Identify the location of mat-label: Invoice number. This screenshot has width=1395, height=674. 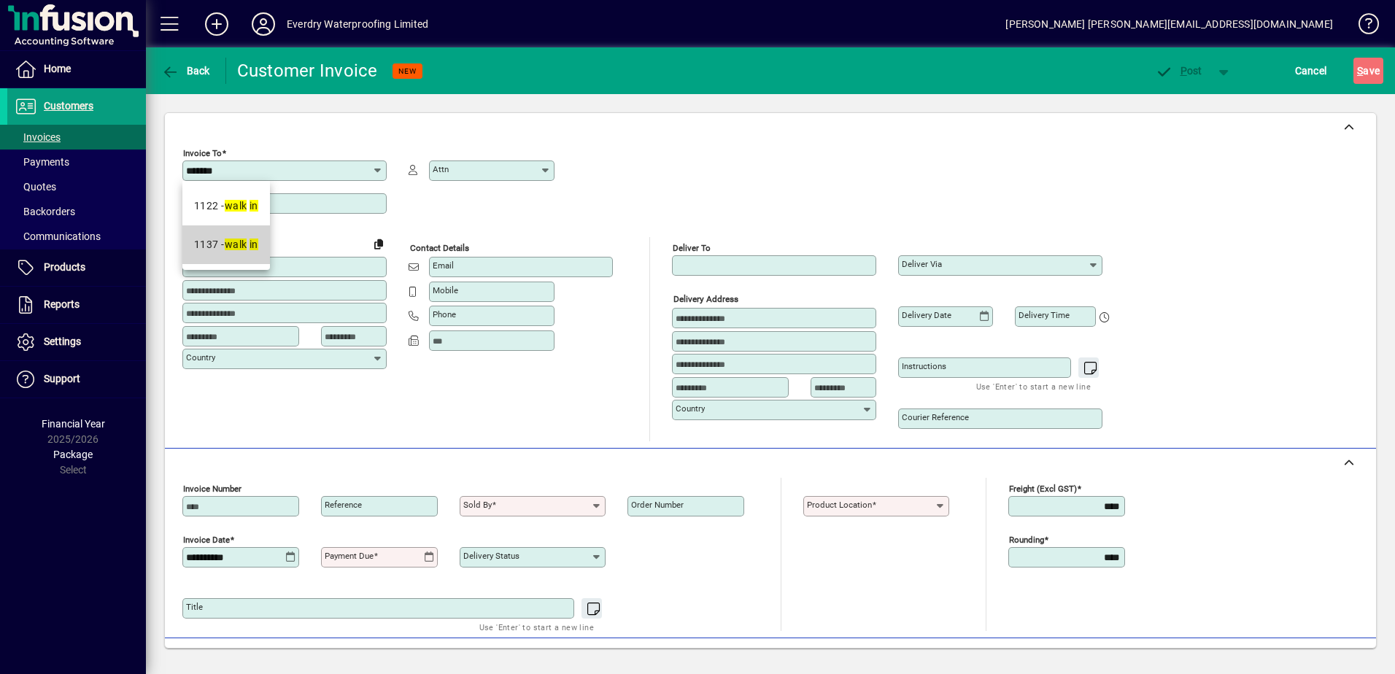
(212, 489).